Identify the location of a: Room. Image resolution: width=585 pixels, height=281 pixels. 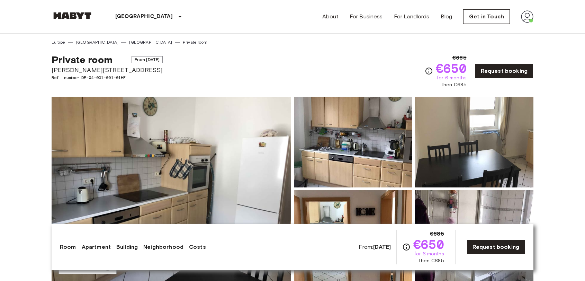
(68, 247).